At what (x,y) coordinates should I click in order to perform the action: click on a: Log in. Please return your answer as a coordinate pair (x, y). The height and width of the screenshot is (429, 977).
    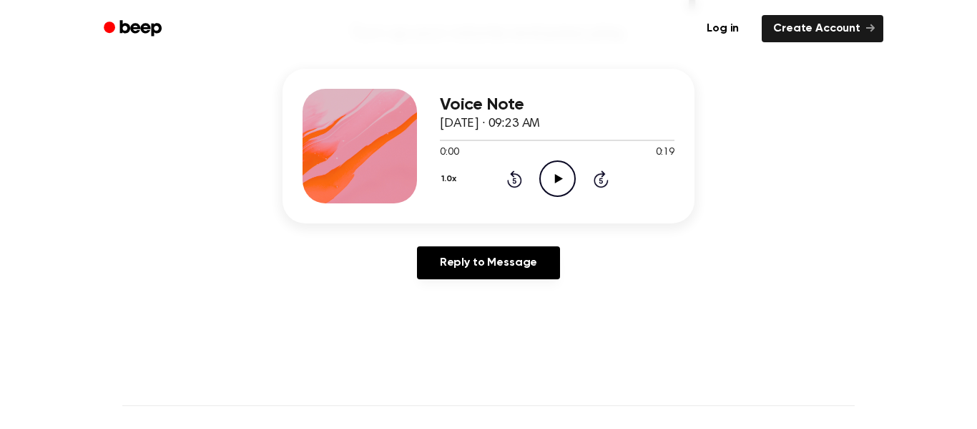
    Looking at the image, I should click on (723, 29).